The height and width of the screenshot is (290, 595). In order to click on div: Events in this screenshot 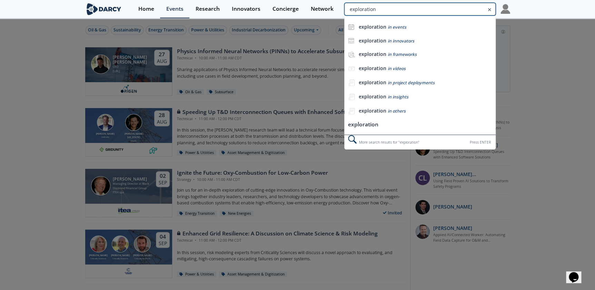, I will do `click(175, 9)`.